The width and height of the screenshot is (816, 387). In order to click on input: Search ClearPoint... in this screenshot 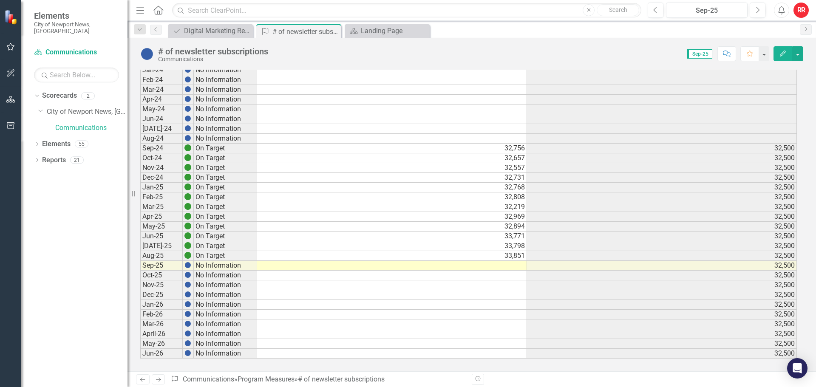, I will do `click(407, 10)`.